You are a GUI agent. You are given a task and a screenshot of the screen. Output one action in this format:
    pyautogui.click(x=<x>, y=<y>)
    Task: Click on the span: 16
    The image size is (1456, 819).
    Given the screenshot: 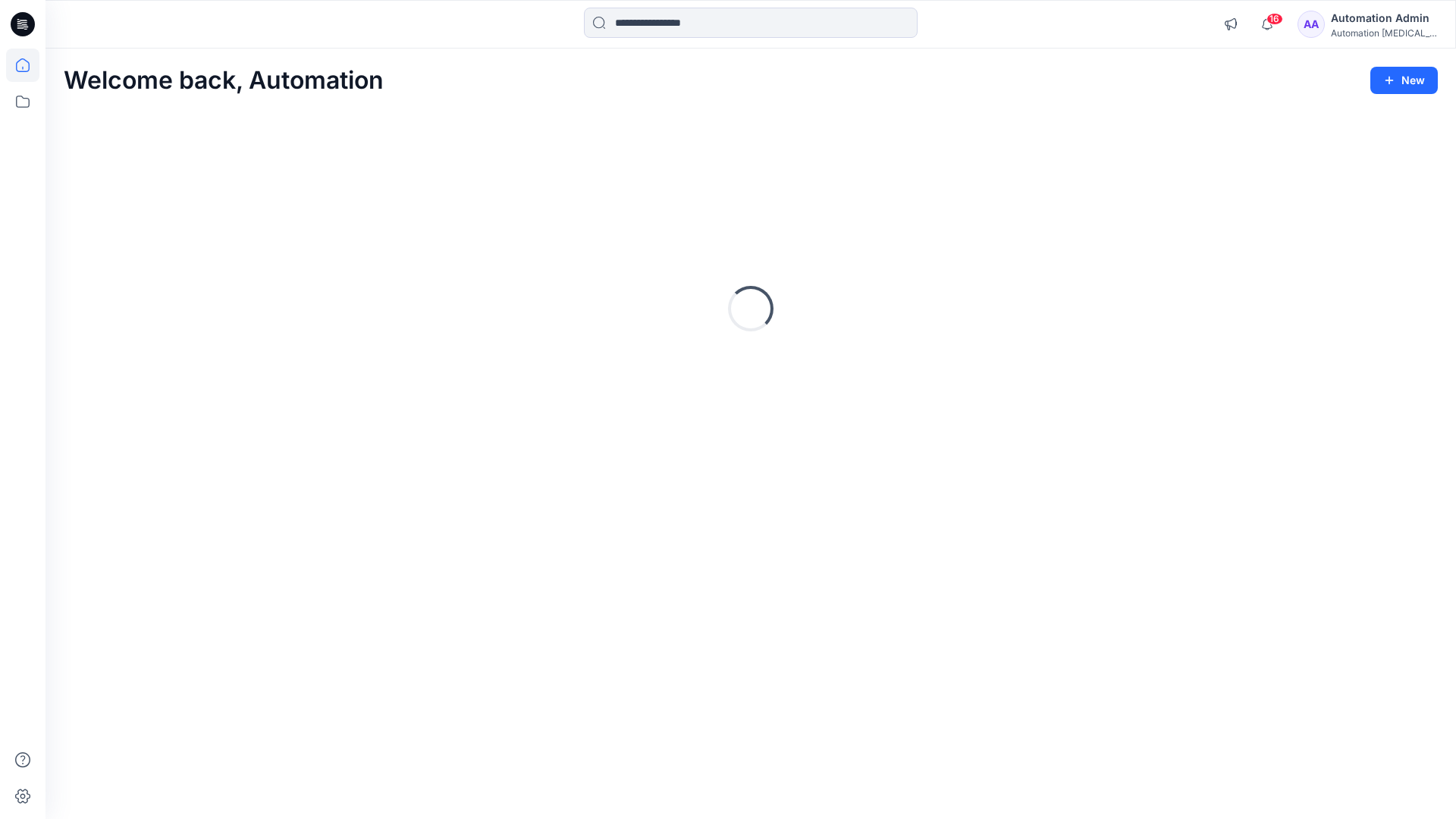 What is the action you would take?
    pyautogui.click(x=1275, y=19)
    